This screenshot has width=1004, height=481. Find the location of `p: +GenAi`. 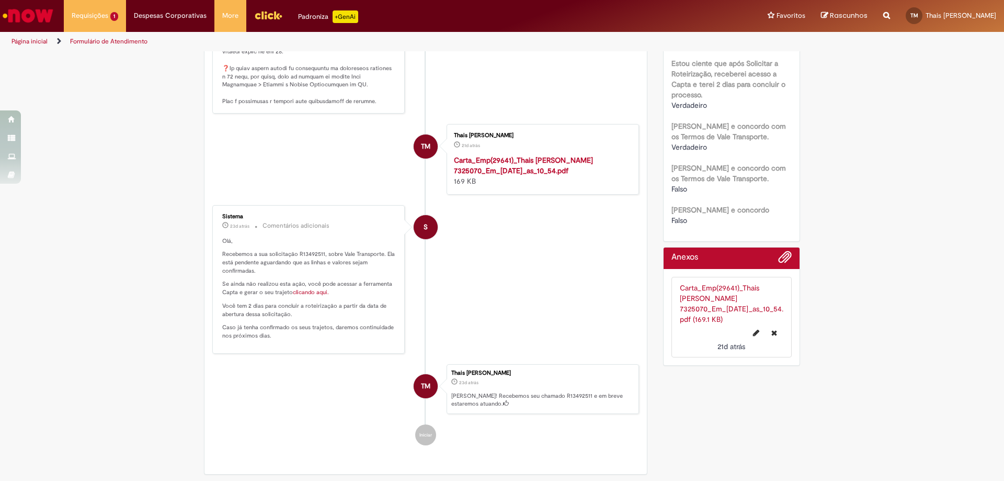

p: +GenAi is located at coordinates (345, 17).